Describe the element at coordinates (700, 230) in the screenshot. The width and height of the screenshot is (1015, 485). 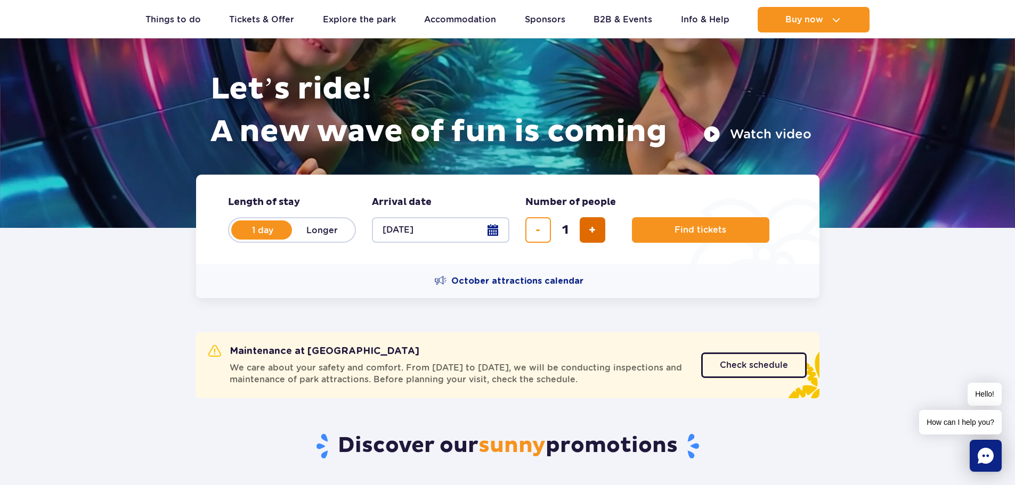
I see `span: Find tickets` at that location.